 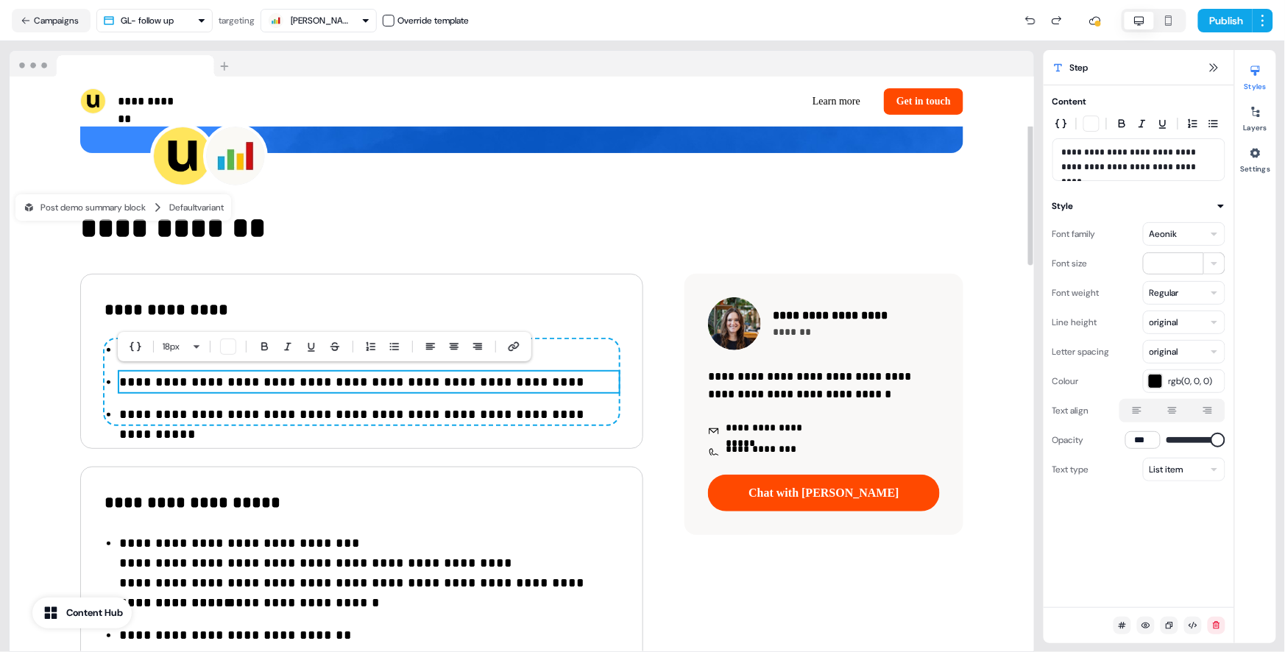 I want to click on div: Aeonik, so click(x=1164, y=234).